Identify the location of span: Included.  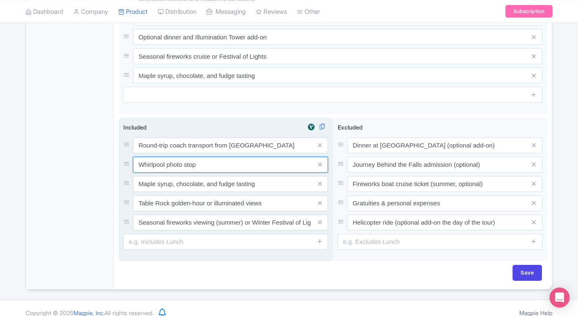
(135, 127).